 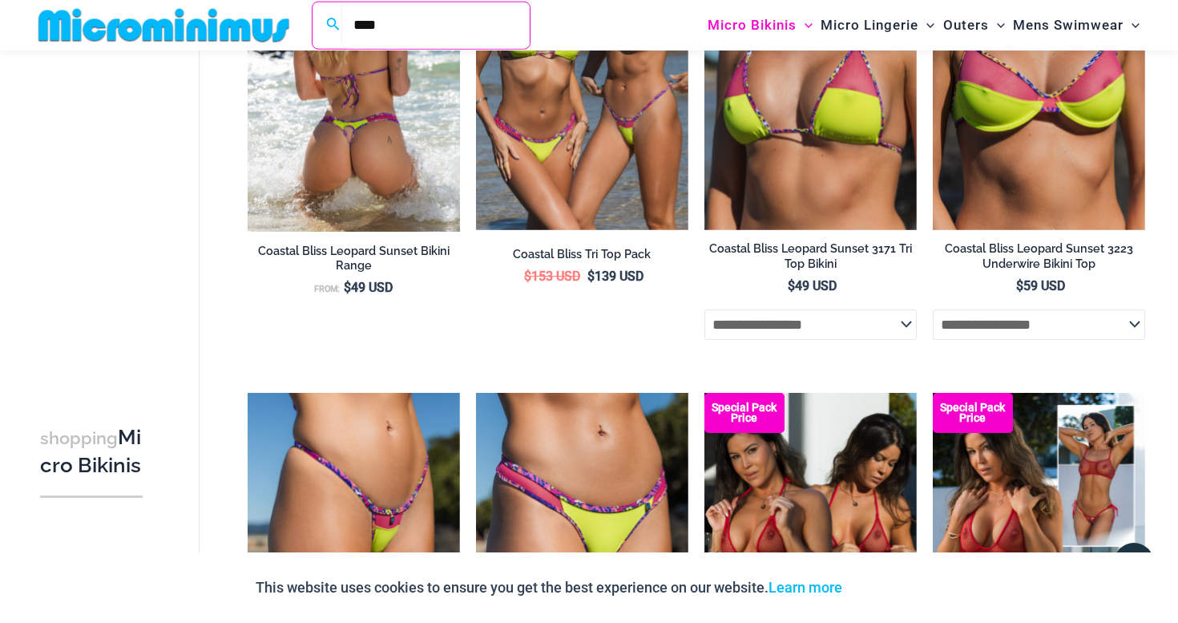 I want to click on span: Micro Lingerie, so click(x=870, y=25).